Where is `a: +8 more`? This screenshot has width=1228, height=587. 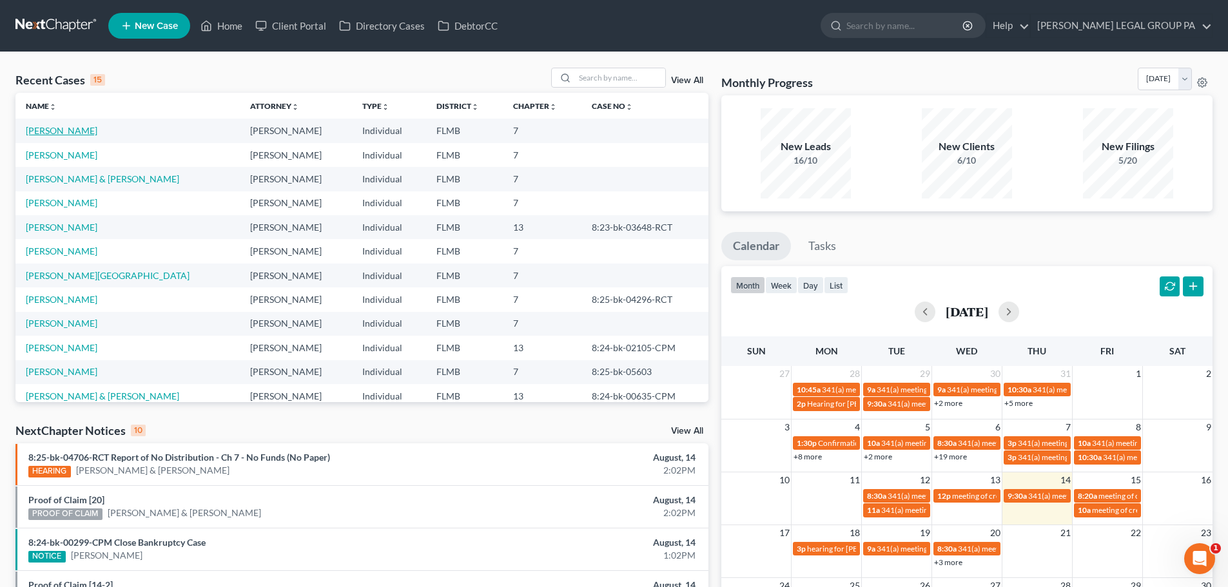
a: +8 more is located at coordinates (808, 456).